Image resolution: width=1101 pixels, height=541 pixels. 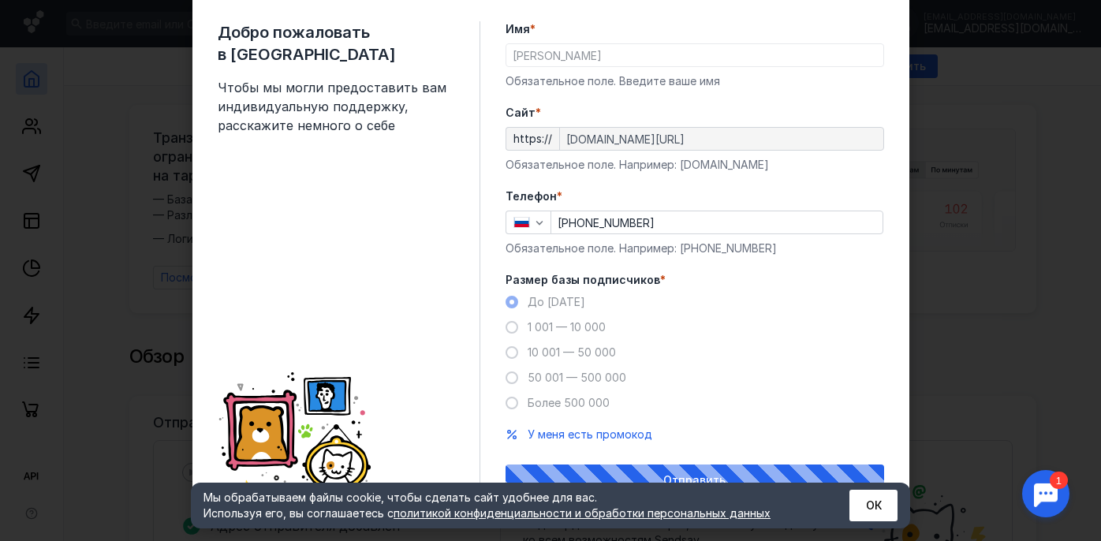 I want to click on span: Размер базы подписчиков, so click(x=583, y=280).